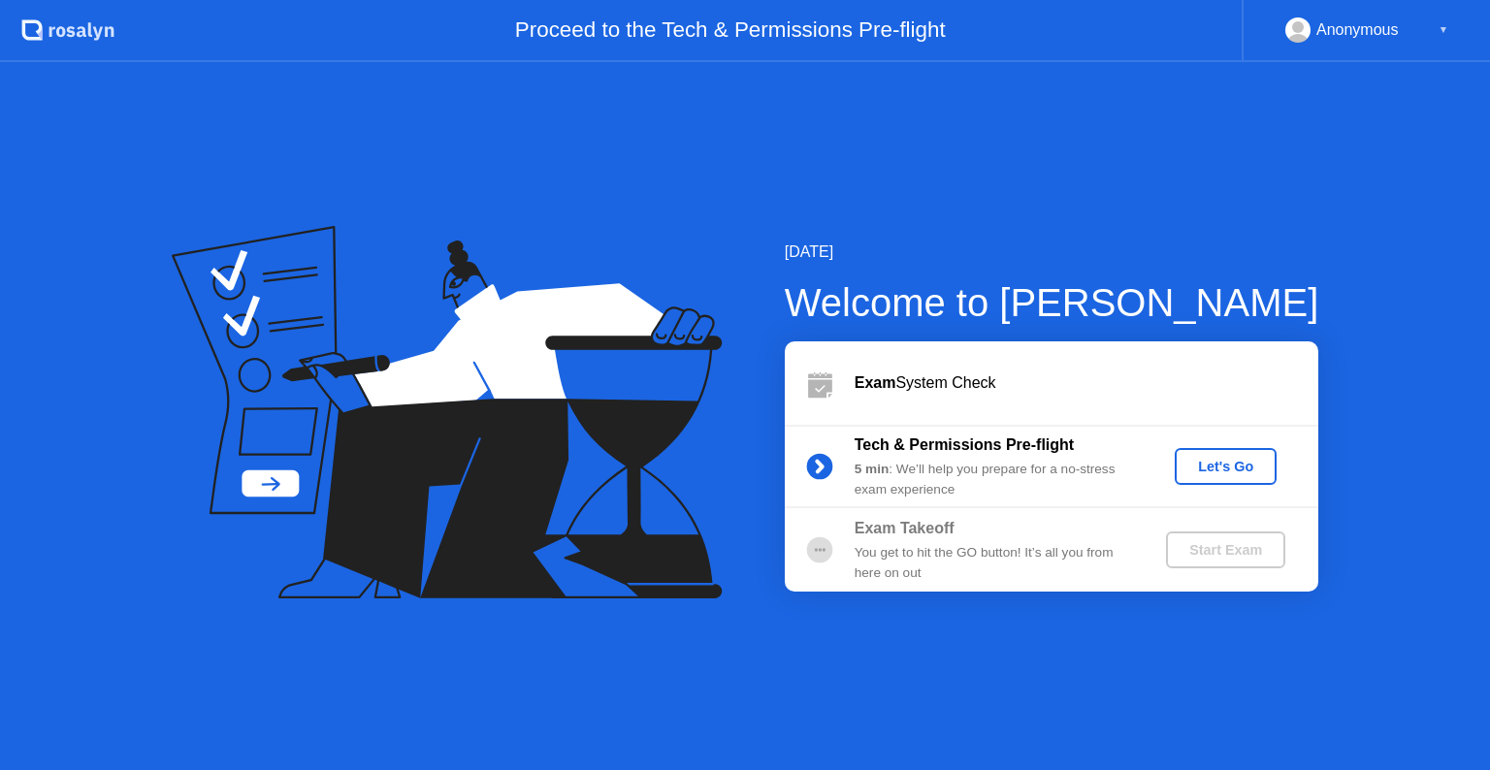 The height and width of the screenshot is (770, 1490). Describe the element at coordinates (994, 479) in the screenshot. I see `div: : We’ll help you prepare for a no-stress exam experience` at that location.